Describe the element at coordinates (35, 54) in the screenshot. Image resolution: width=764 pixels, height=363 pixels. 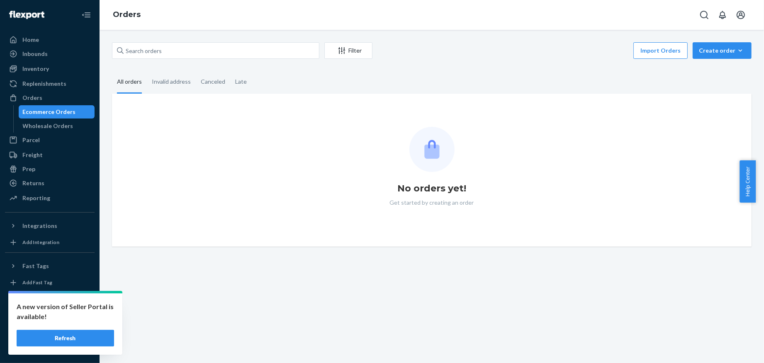
I see `div: Inbounds` at that location.